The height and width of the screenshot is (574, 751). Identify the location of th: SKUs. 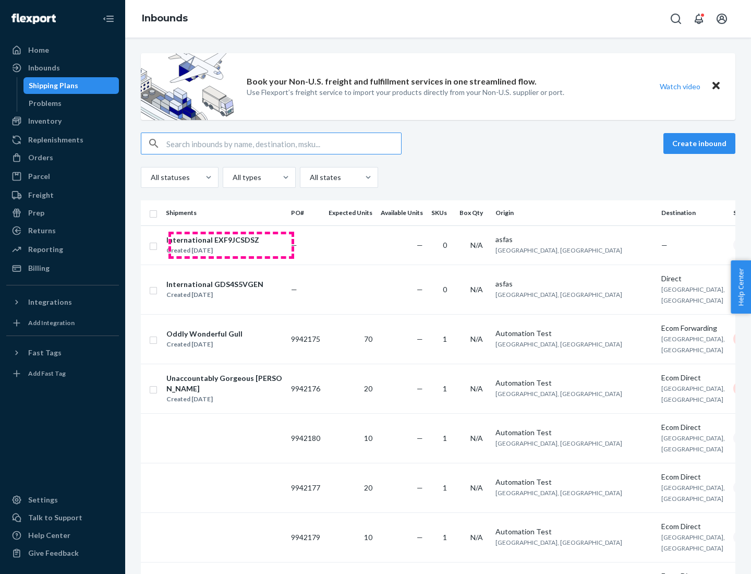
(441, 213).